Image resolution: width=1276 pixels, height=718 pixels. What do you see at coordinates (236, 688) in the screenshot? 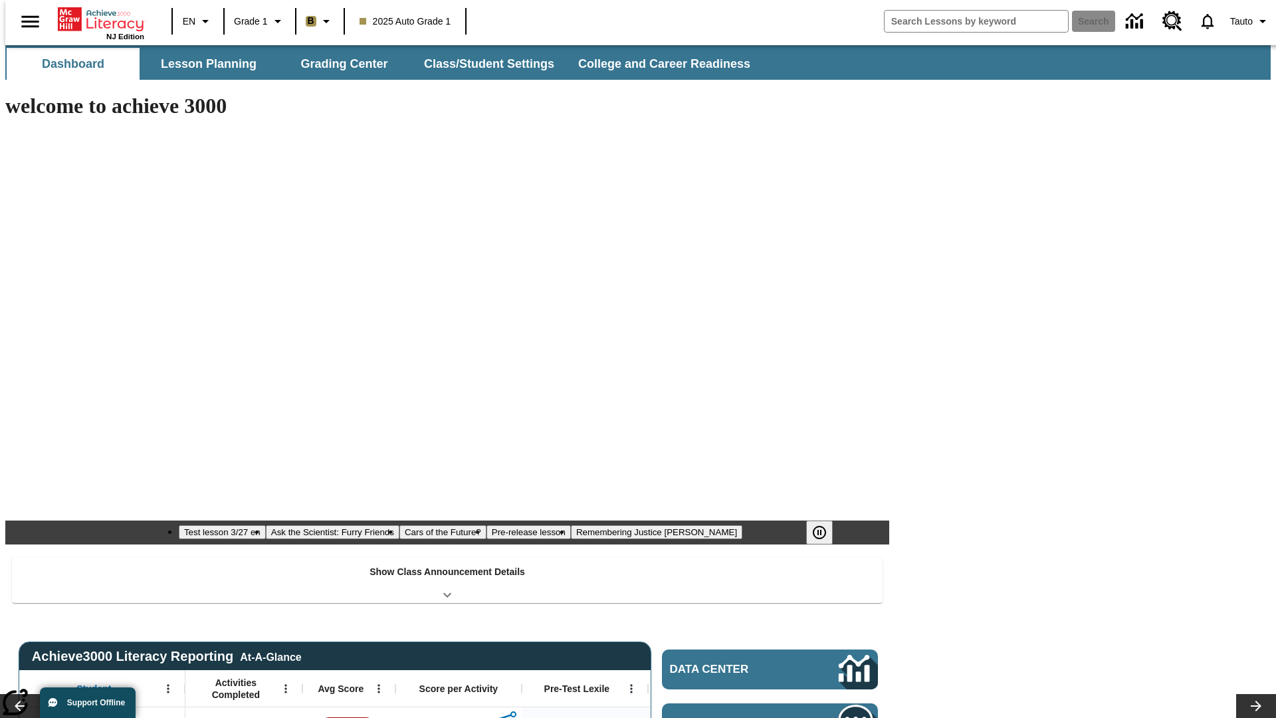
I see `span: Activities Completed` at bounding box center [236, 688].